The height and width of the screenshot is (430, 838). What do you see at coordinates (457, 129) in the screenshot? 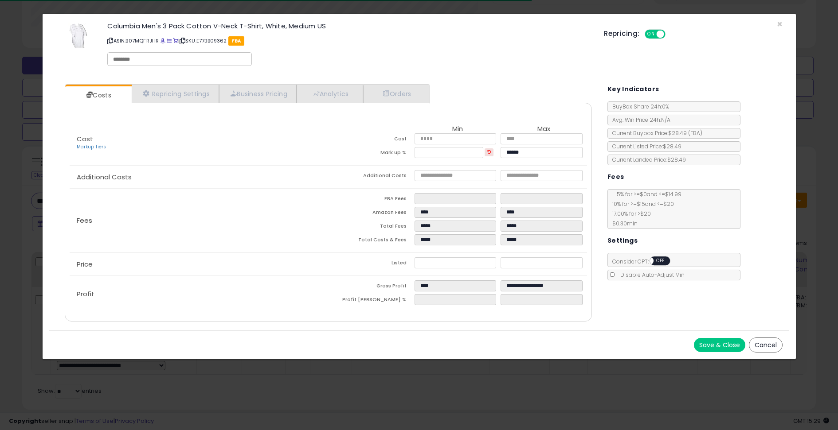
I see `th: Min` at bounding box center [457, 129].